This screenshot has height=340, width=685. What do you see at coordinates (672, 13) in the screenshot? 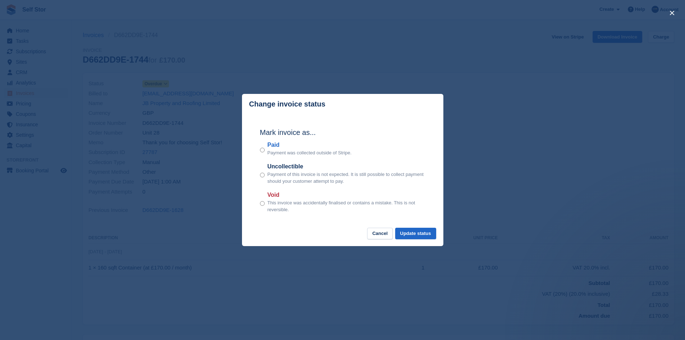
I see `button: close` at bounding box center [672, 13].